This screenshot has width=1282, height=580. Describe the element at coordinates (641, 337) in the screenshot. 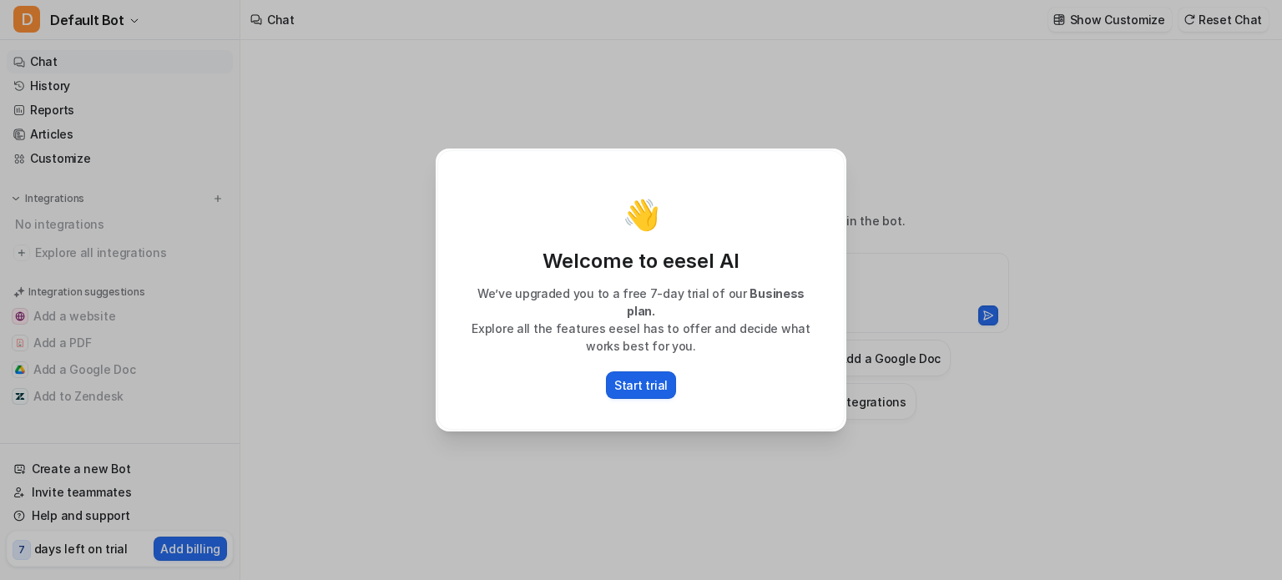

I see `p: Explore all the features eesel has to offer and decide what works best for you.` at that location.